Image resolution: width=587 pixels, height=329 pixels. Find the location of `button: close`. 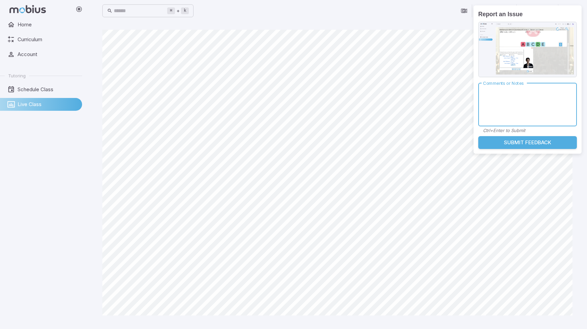

button: close is located at coordinates (578, 10).